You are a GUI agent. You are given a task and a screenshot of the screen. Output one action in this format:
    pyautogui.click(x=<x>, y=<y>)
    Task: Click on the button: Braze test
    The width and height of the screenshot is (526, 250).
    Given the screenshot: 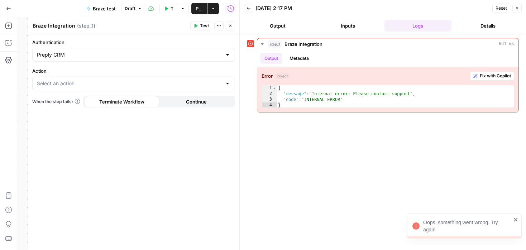 What is the action you would take?
    pyautogui.click(x=101, y=9)
    